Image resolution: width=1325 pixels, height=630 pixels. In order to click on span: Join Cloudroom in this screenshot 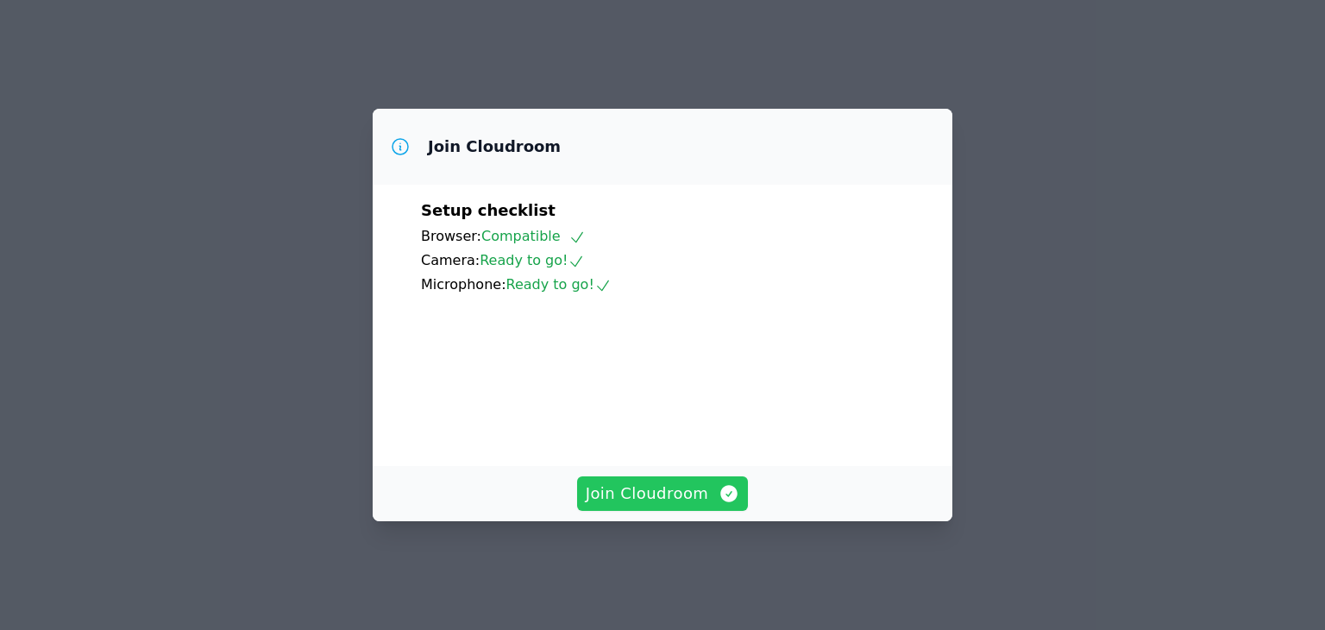, I will do `click(663, 494)`.